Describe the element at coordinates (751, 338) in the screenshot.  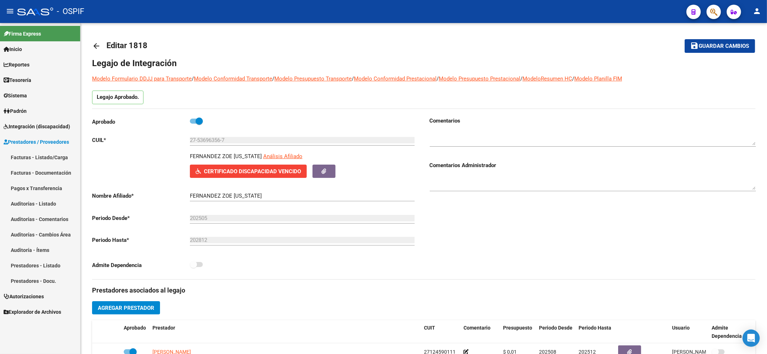
I see `div: Open Intercom Messenger` at that location.